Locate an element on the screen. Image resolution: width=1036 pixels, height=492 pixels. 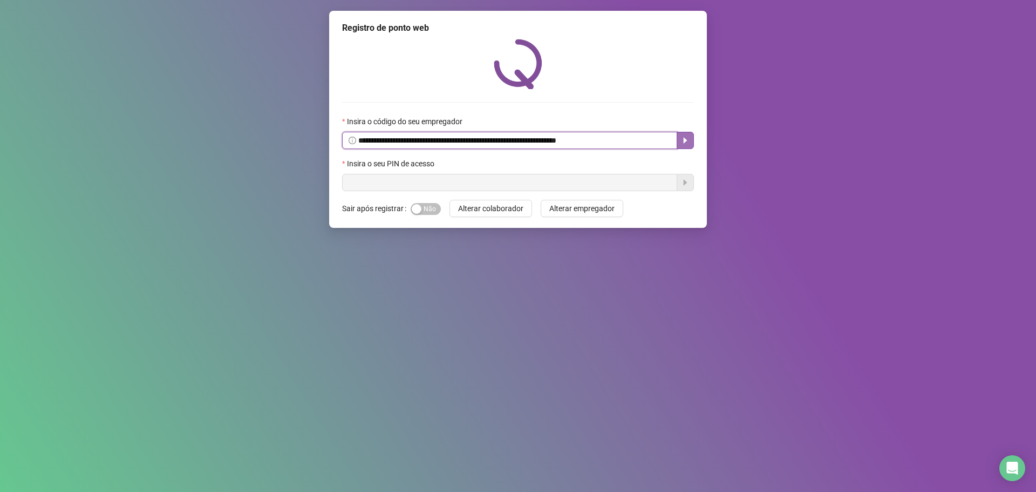
label: Insira o código do seu empregador is located at coordinates (406, 121).